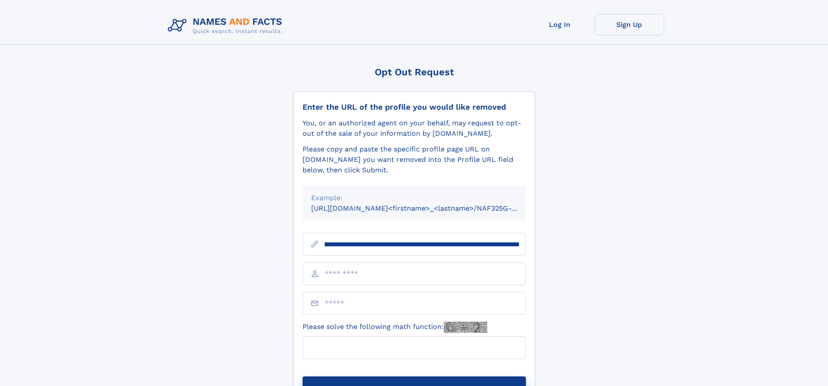 This screenshot has height=386, width=828. What do you see at coordinates (227, 26) in the screenshot?
I see `img: Logo Names and Facts` at bounding box center [227, 26].